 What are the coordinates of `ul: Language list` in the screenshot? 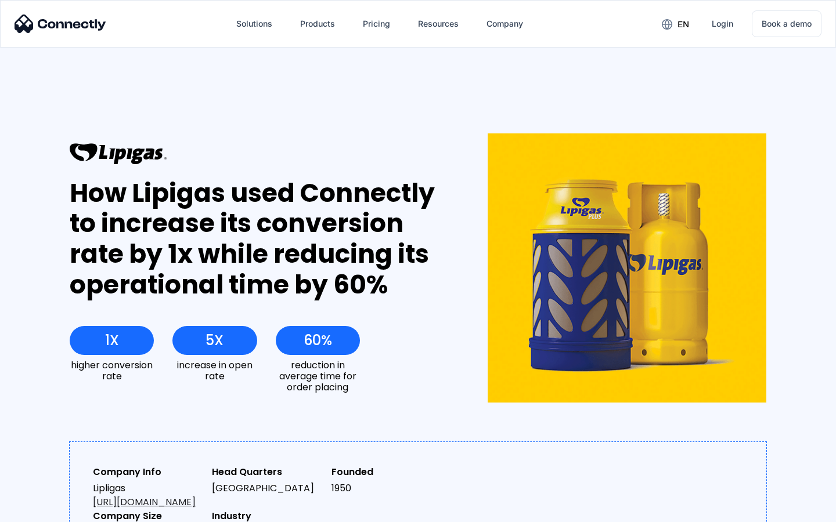 It's located at (46, 510).